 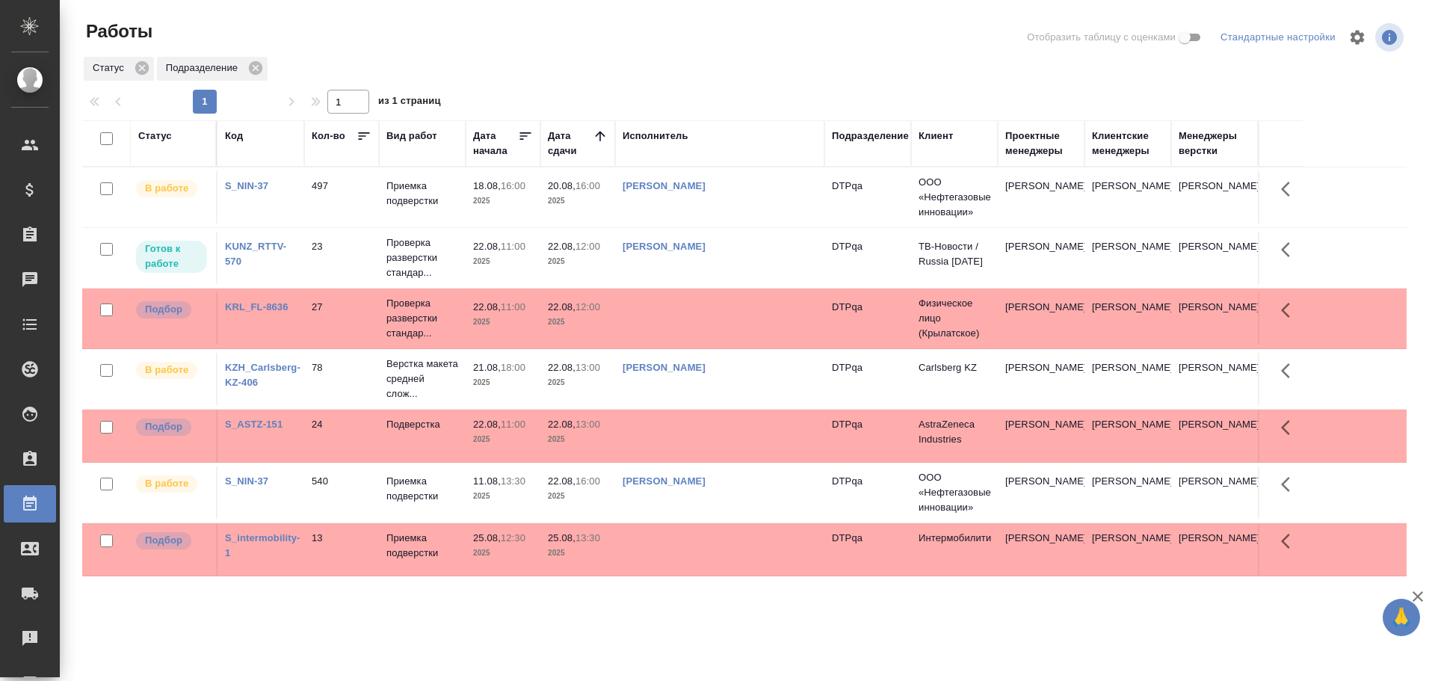 What do you see at coordinates (256, 253) in the screenshot?
I see `a: KUNZ_RTTV-570` at bounding box center [256, 253].